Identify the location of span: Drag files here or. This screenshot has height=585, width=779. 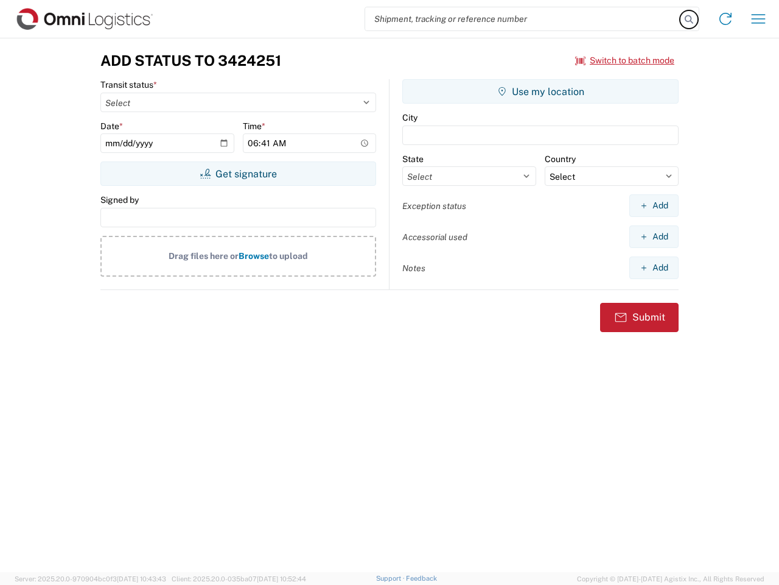
(203, 256).